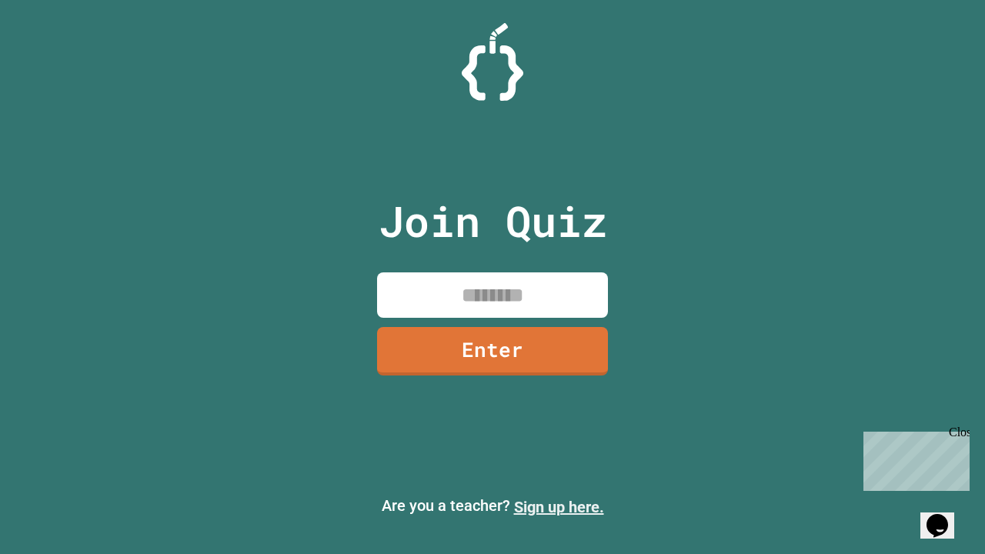 Image resolution: width=985 pixels, height=554 pixels. I want to click on a: Enter, so click(492, 351).